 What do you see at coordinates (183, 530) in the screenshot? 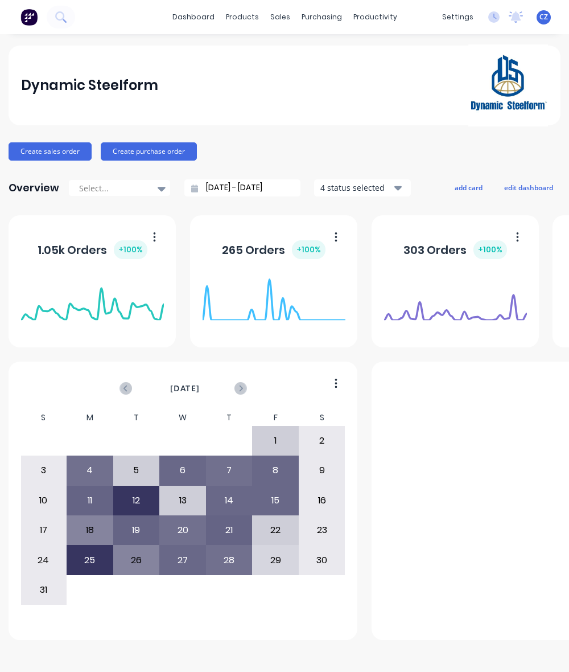
I see `div: 20` at bounding box center [183, 530].